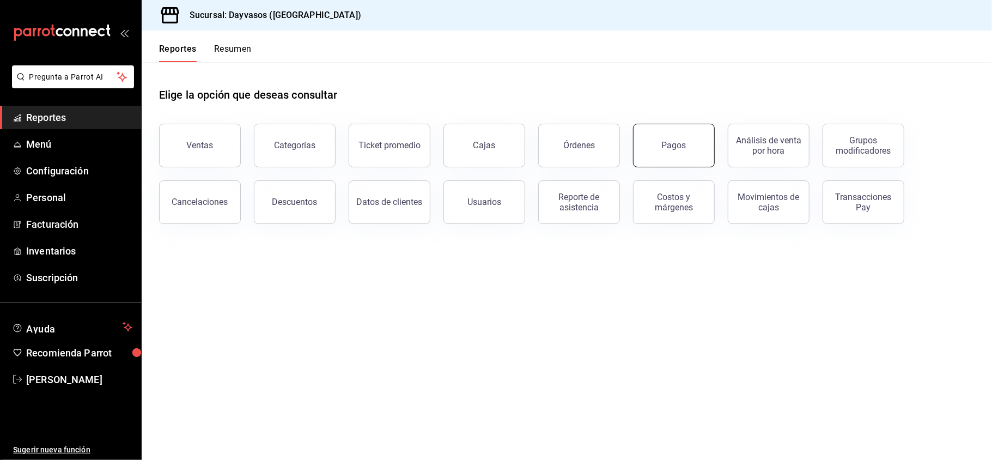 The height and width of the screenshot is (460, 992). Describe the element at coordinates (579, 145) in the screenshot. I see `button: Órdenes` at that location.